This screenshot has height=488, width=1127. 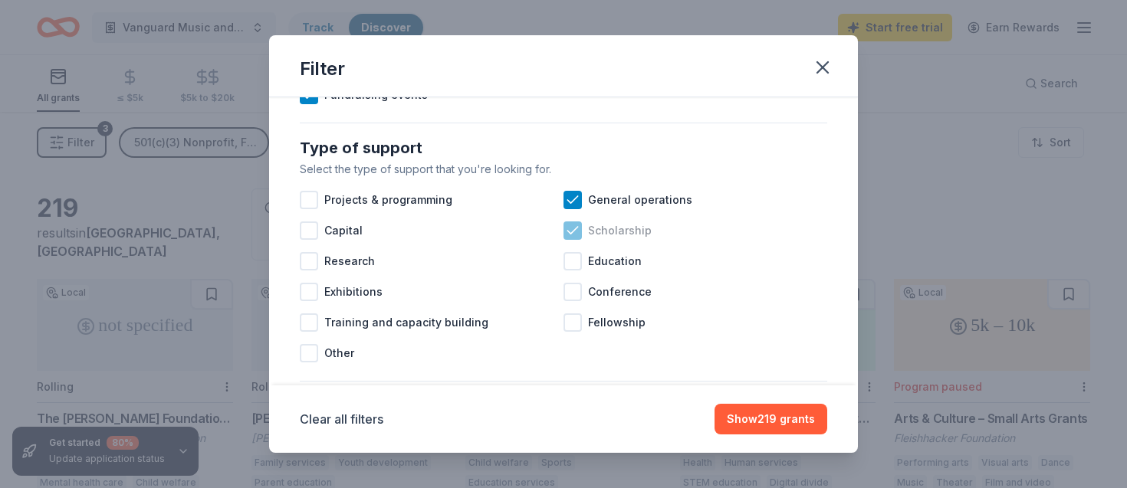 I want to click on span: Exhibitions, so click(x=353, y=292).